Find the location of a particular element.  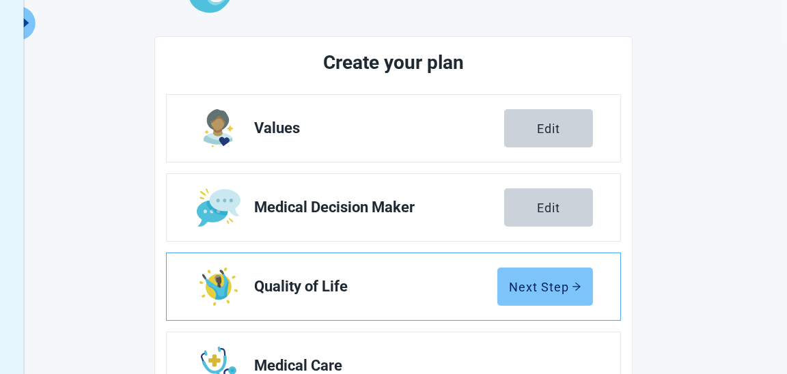

a: Edit Medical Decision Maker section is located at coordinates (393, 208).